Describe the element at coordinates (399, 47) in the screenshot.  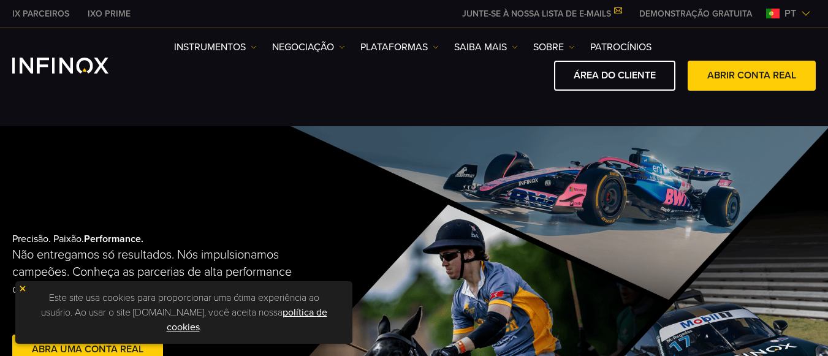
I see `a: PLATAFORMAS` at that location.